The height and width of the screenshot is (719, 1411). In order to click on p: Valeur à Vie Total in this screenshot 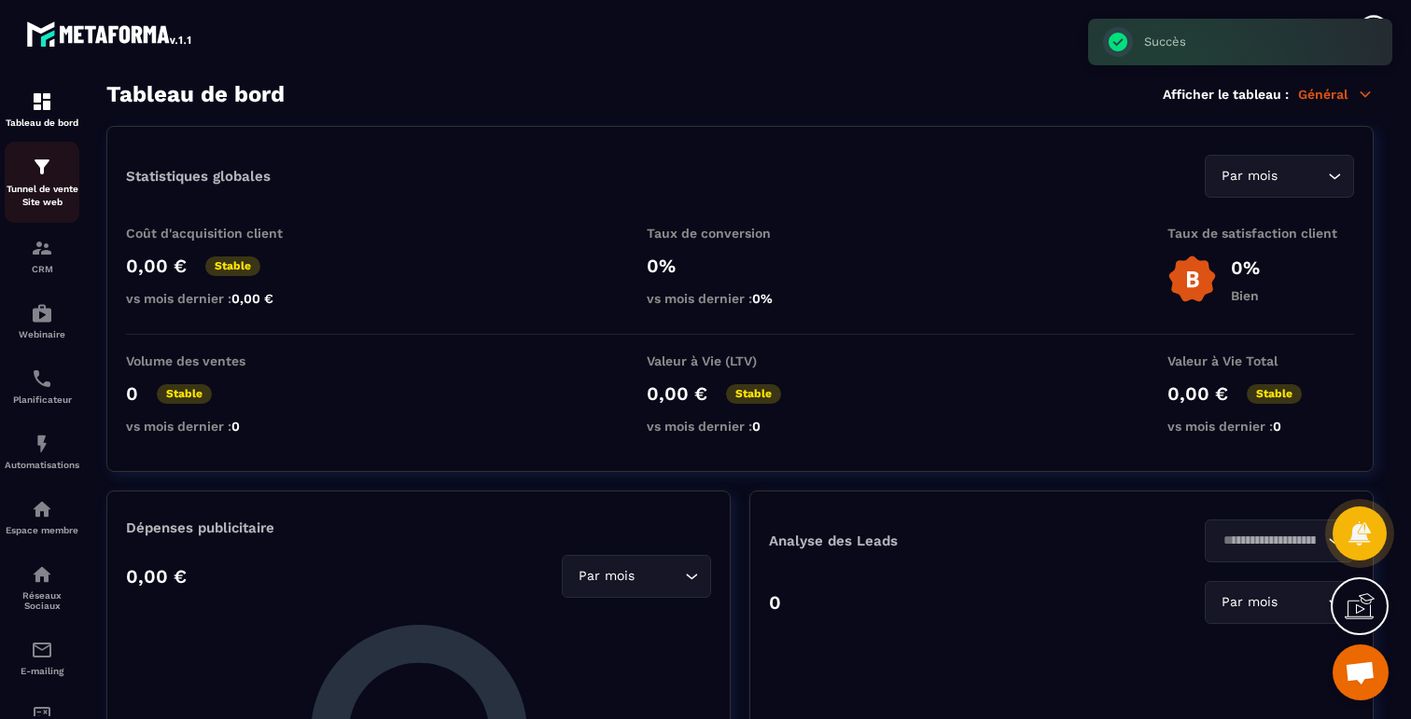, I will do `click(1260, 361)`.